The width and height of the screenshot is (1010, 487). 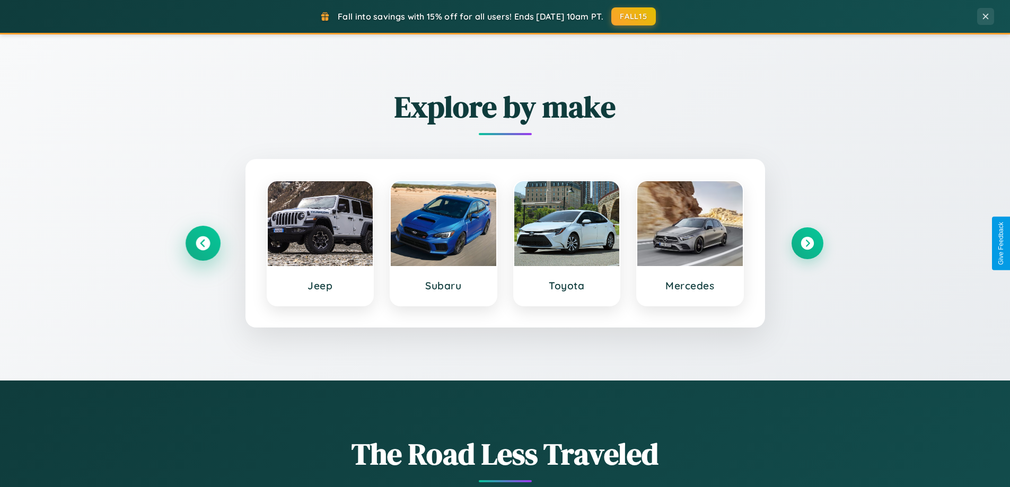 I want to click on h3: Mercedes, so click(x=690, y=286).